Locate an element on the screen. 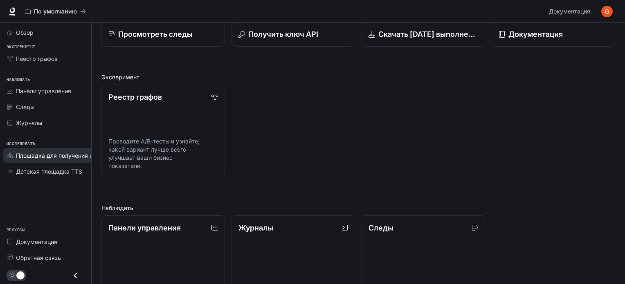  a: Журналы is located at coordinates (45, 123).